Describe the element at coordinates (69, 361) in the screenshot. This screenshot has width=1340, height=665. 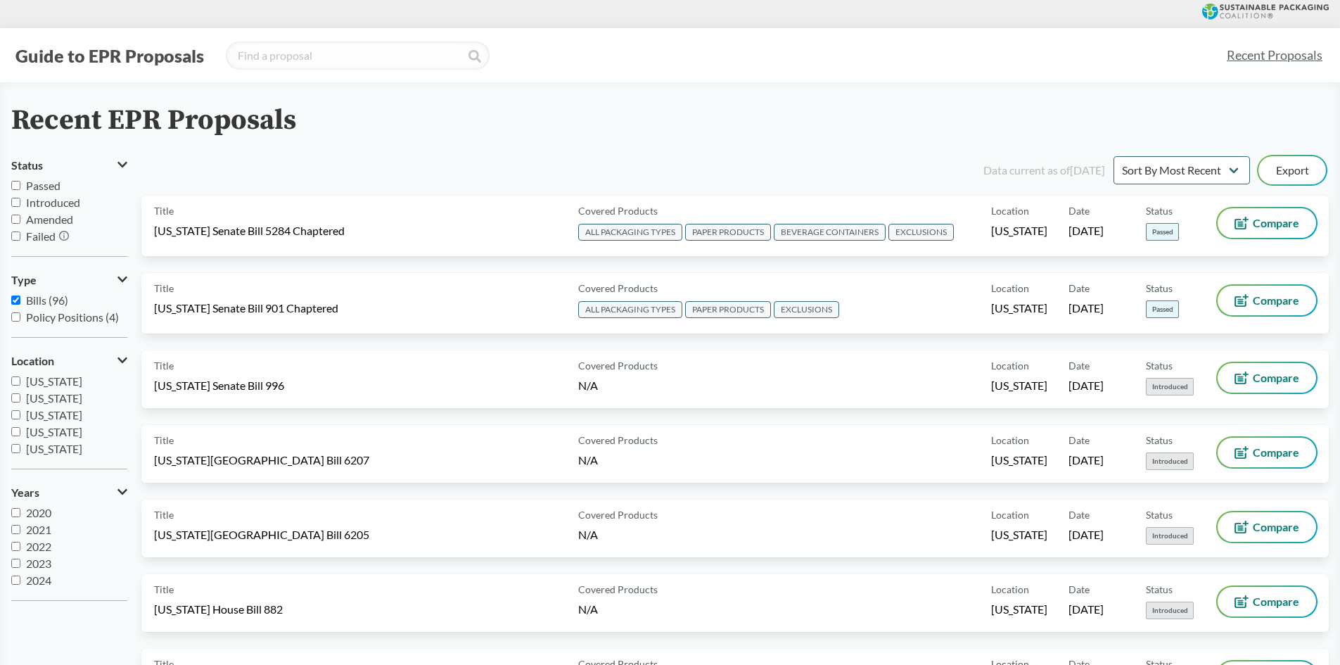
I see `button: Location` at that location.